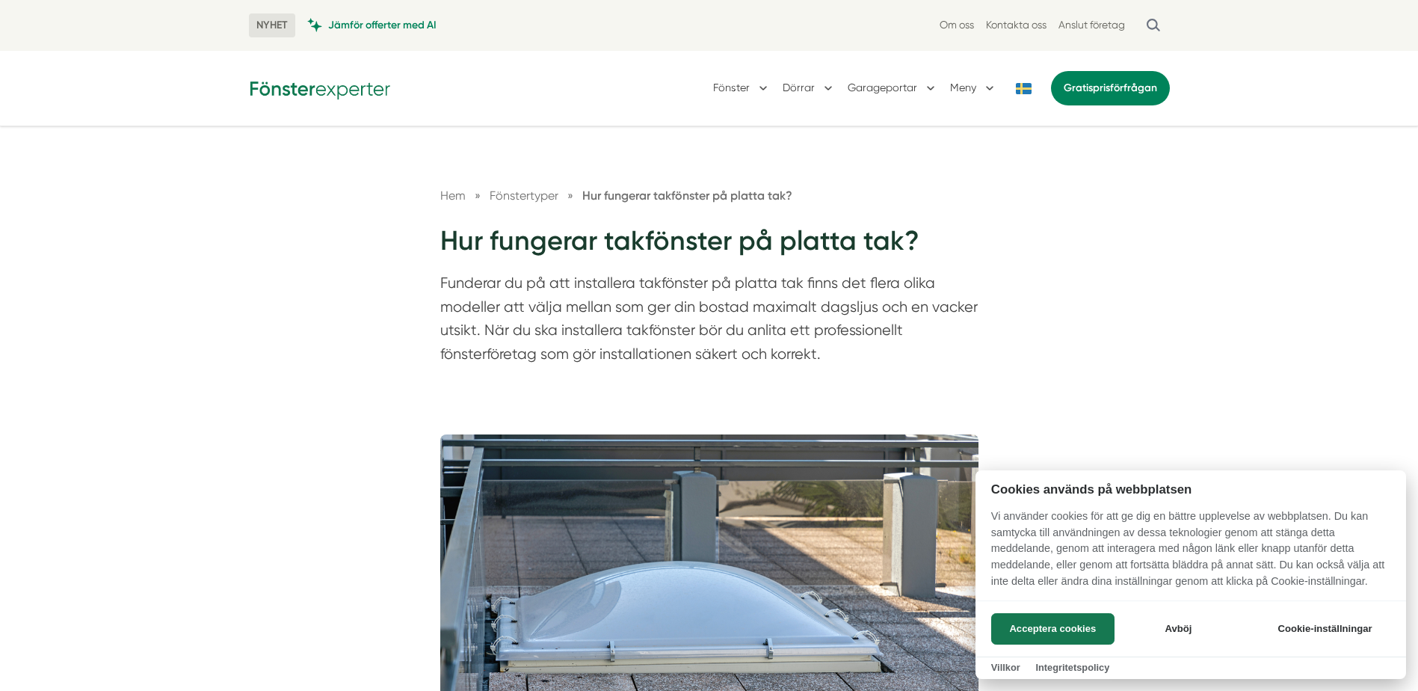  What do you see at coordinates (1178, 629) in the screenshot?
I see `button: Avböj` at bounding box center [1178, 629].